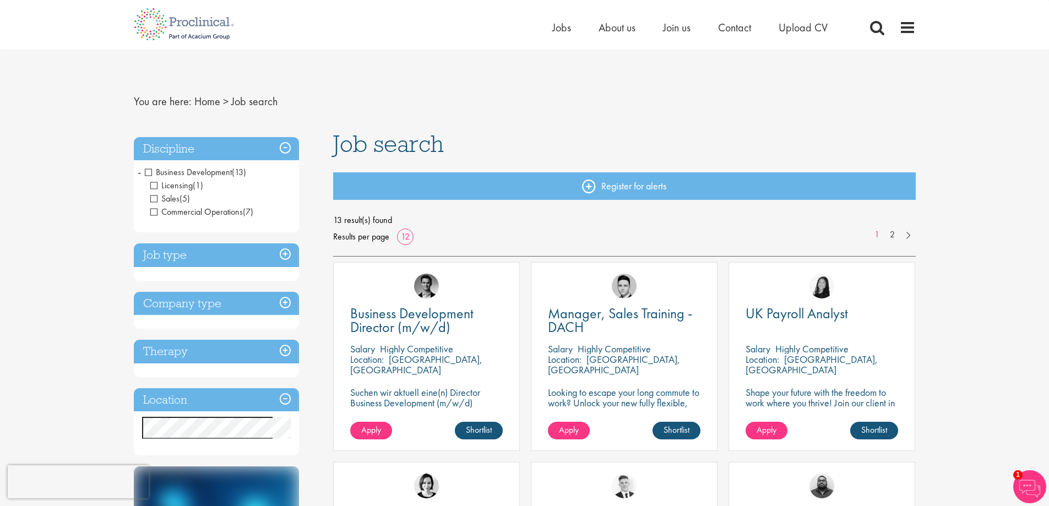  I want to click on a: Nic Choa, so click(426, 486).